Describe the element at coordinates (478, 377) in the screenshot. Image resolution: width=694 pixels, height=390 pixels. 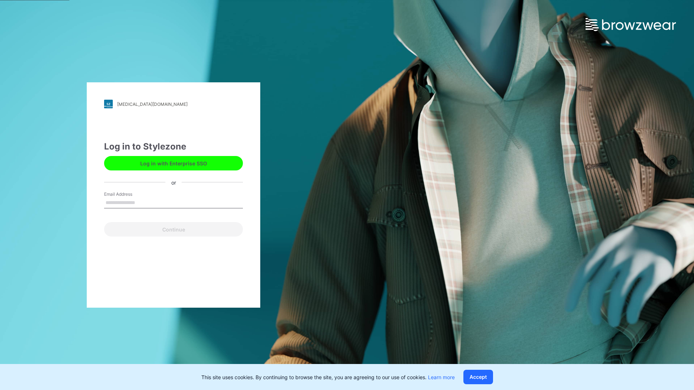
I see `button: Accept` at that location.